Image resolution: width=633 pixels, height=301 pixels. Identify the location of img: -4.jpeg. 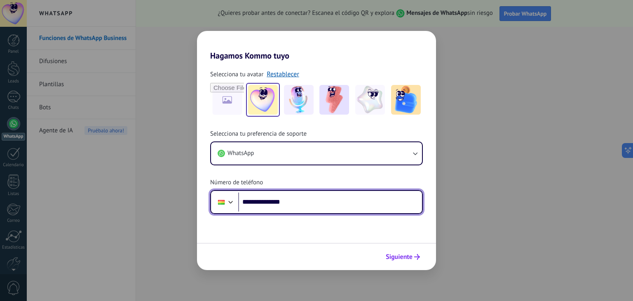
(370, 100).